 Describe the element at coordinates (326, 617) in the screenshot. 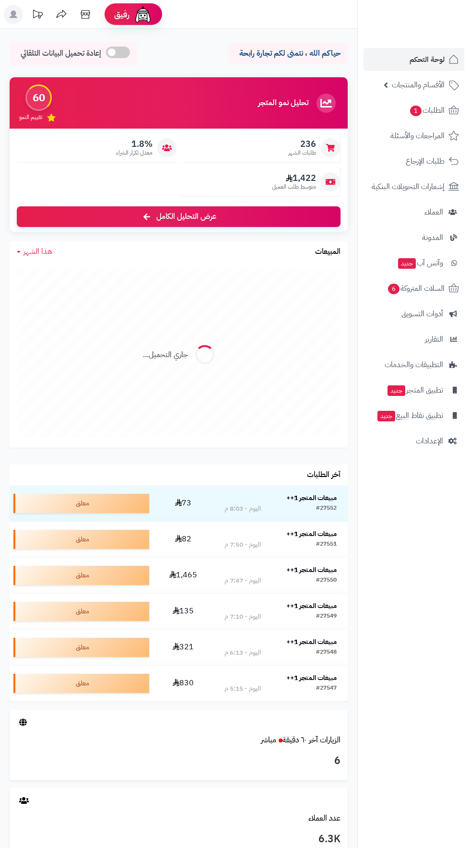

I see `div: #27549` at that location.